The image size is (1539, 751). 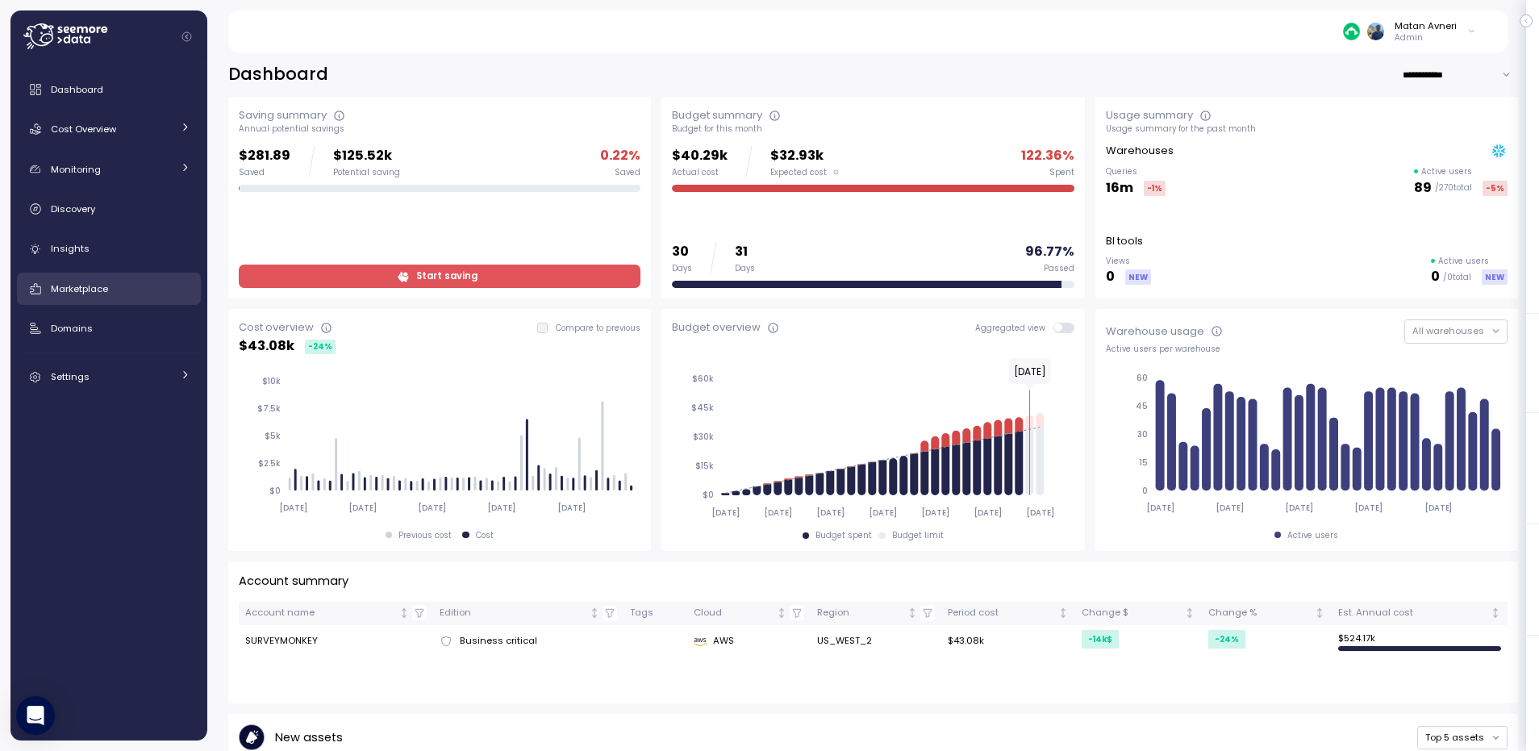 I want to click on span: Start saving, so click(x=447, y=276).